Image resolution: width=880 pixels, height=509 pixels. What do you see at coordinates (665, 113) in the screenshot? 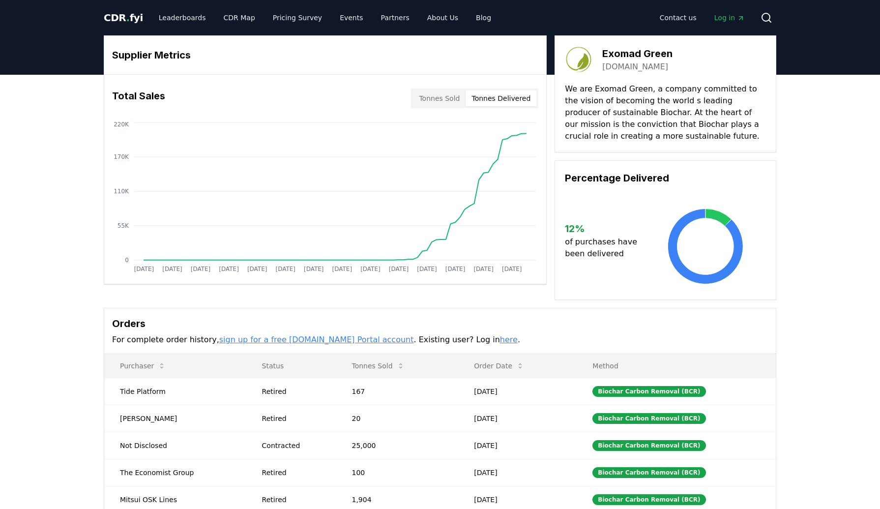
I see `p: We are Exomad Green, a company committed to the vision of becoming the world s leading producer o...` at bounding box center [665, 113].